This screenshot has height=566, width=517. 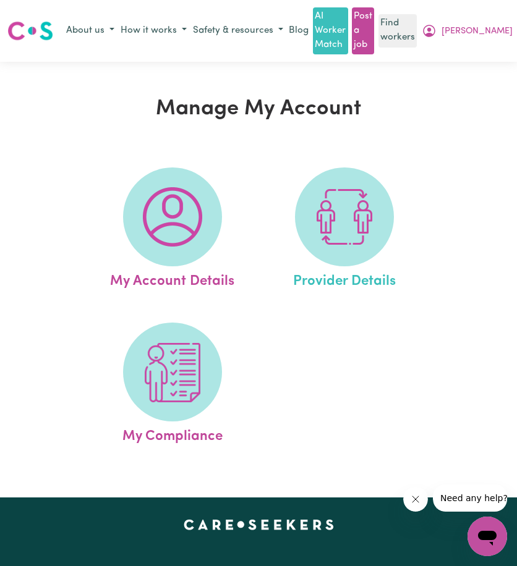 What do you see at coordinates (41, 14) in the screenshot?
I see `span: Need any help?` at bounding box center [41, 14].